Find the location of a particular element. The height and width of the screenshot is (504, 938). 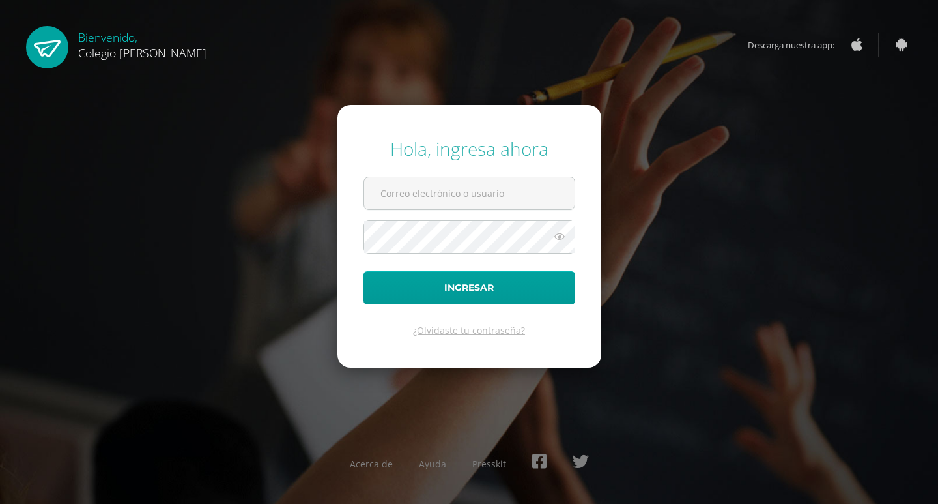

div: Hola, ingresa ahora is located at coordinates (469, 149).